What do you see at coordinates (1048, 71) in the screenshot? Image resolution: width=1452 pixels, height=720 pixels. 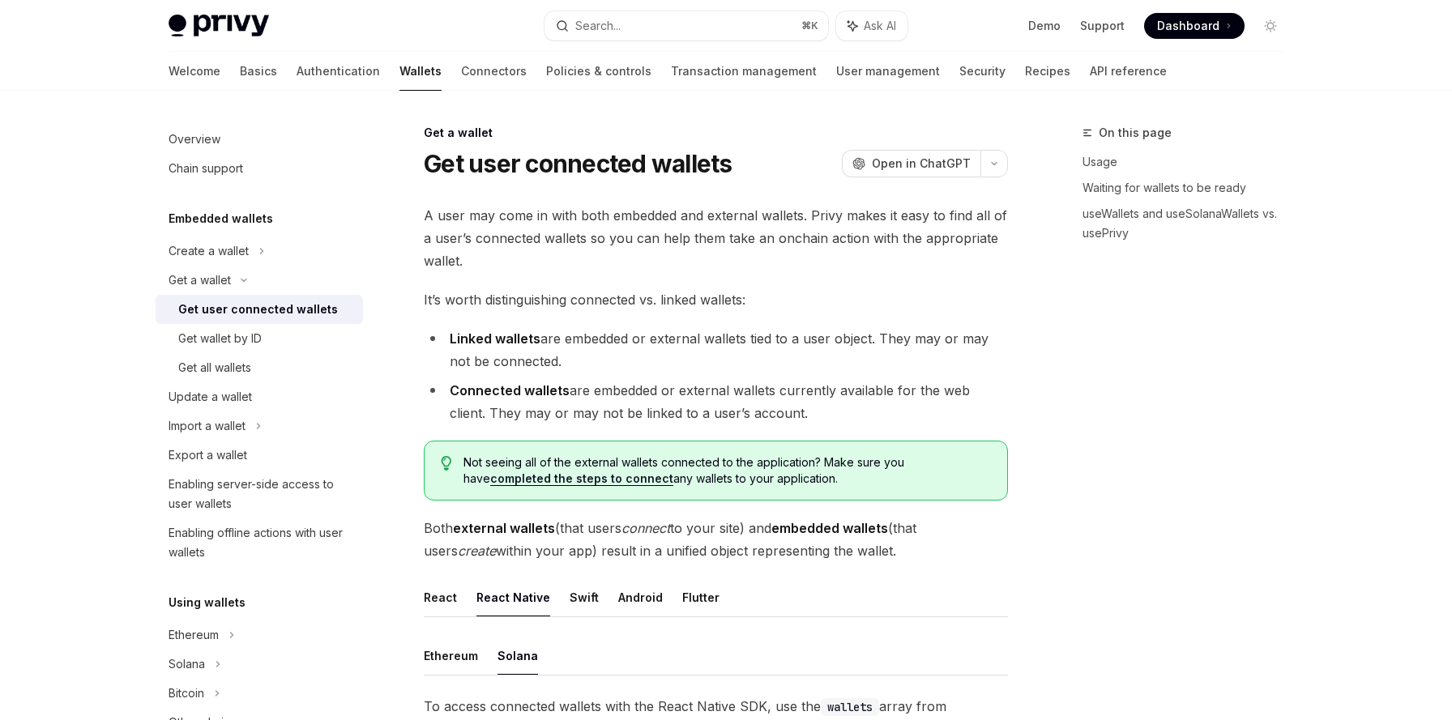 I see `a: Recipes` at bounding box center [1048, 71].